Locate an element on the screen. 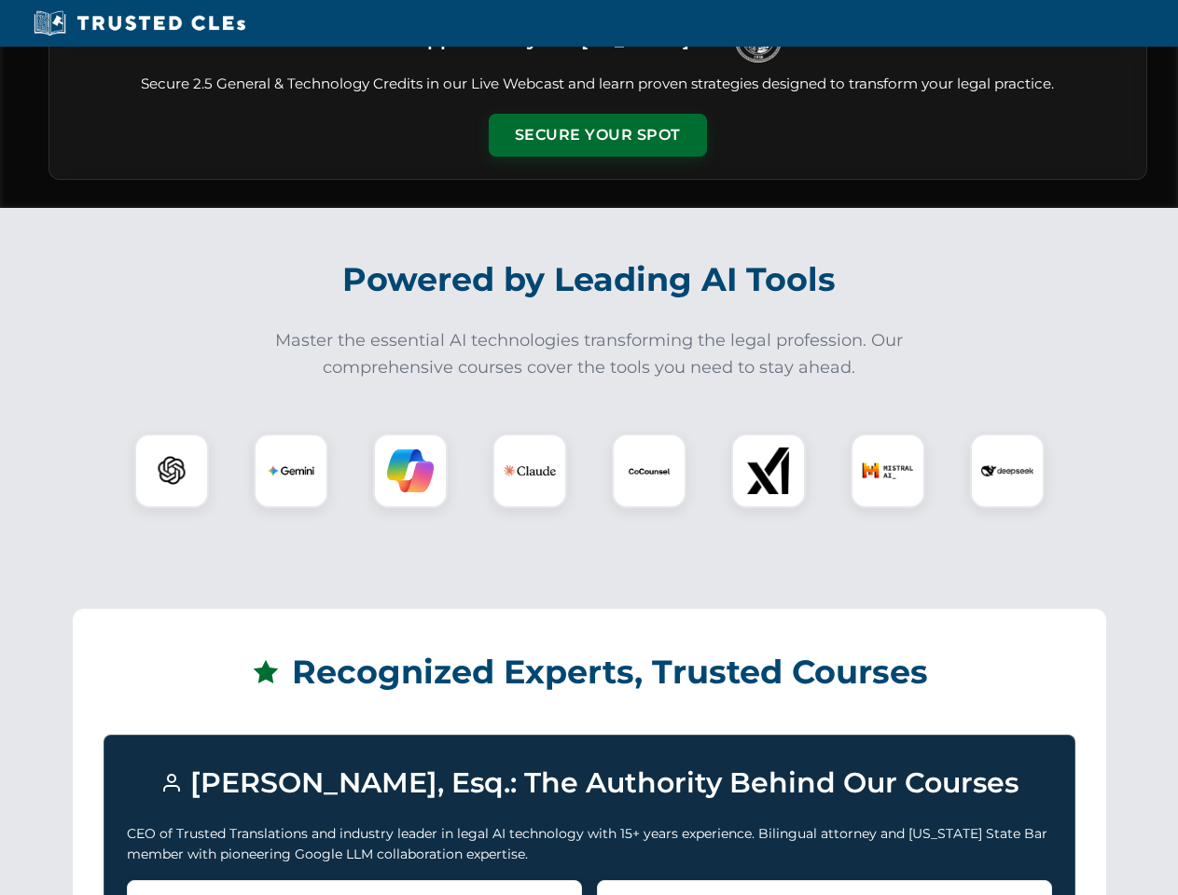 Image resolution: width=1178 pixels, height=895 pixels. img: ChatGPT Logo is located at coordinates (172, 471).